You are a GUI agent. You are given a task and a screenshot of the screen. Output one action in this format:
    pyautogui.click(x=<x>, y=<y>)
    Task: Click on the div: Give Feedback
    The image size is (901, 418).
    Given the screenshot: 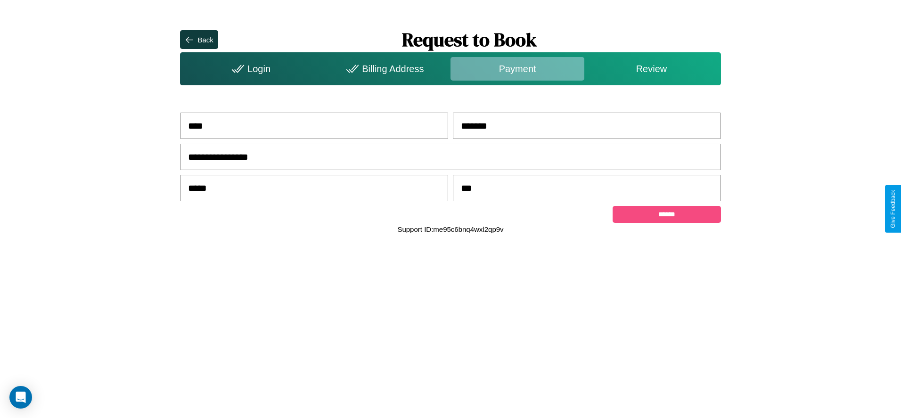 What is the action you would take?
    pyautogui.click(x=893, y=209)
    